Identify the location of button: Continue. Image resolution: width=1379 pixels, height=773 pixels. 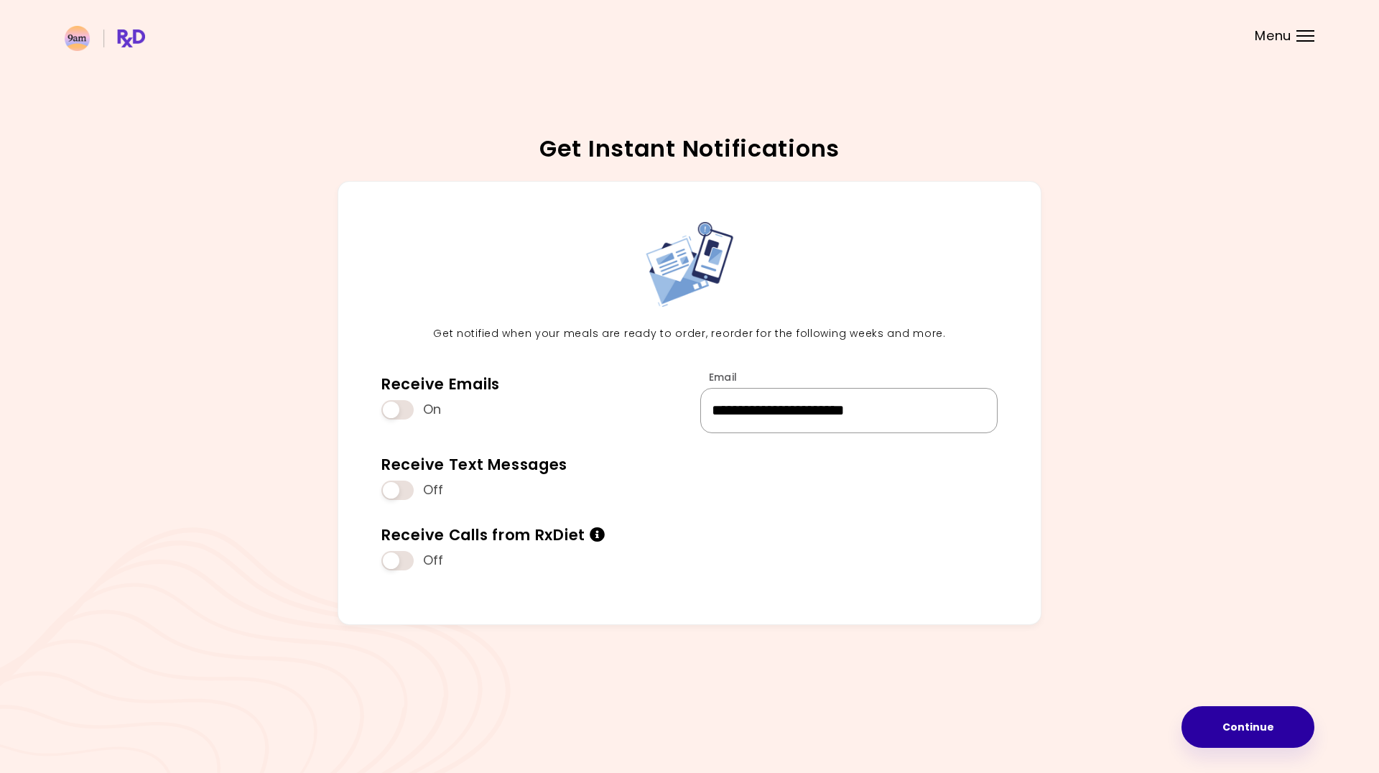
(1248, 727).